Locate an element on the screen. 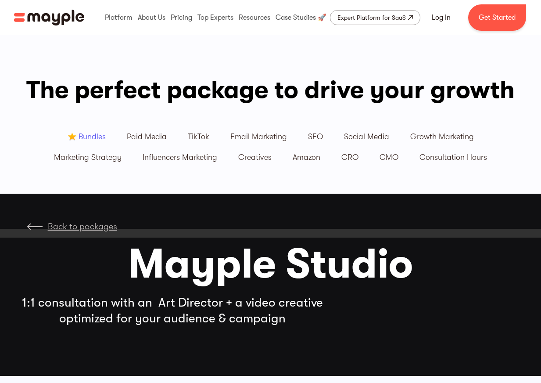  div: About Us is located at coordinates (151, 18).